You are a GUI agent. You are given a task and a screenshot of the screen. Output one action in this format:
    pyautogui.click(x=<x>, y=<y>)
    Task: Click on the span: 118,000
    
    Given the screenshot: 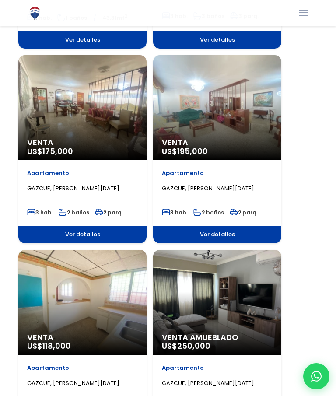 What is the action you would take?
    pyautogui.click(x=57, y=346)
    